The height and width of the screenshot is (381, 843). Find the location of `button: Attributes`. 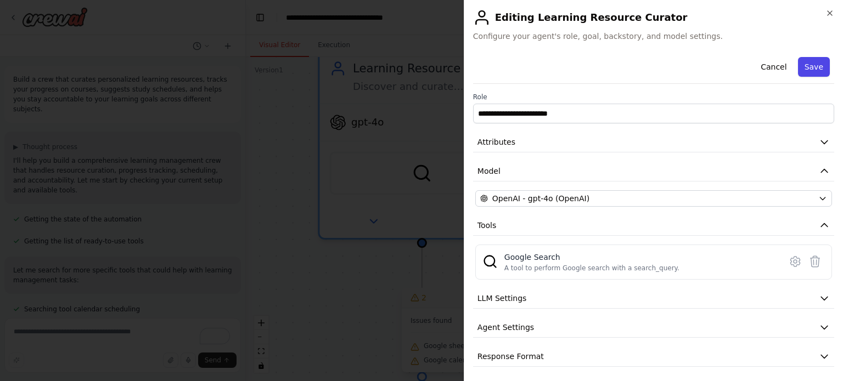

button: Attributes is located at coordinates (653, 142).